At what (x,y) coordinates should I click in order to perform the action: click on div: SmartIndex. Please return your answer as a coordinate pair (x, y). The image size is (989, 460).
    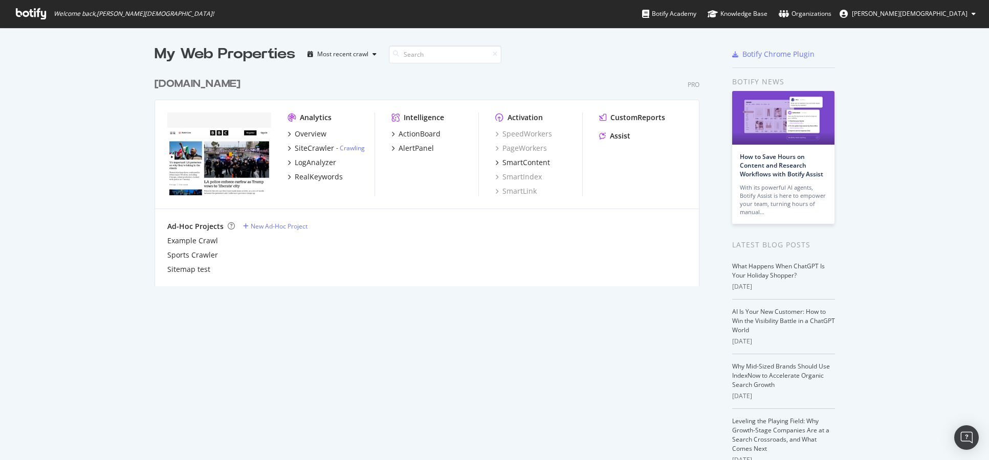
    Looking at the image, I should click on (518, 177).